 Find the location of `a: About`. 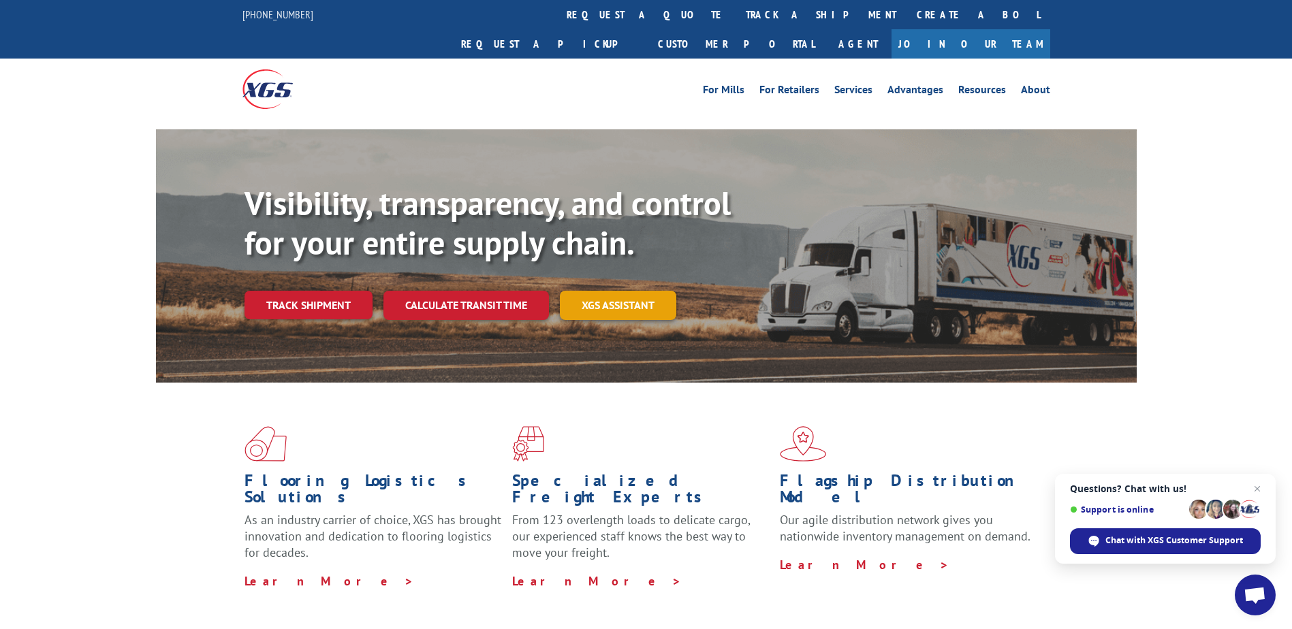

a: About is located at coordinates (1035, 92).